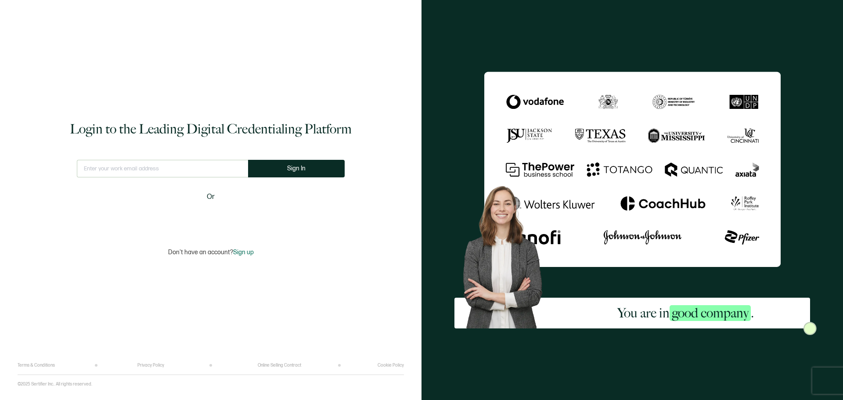 The height and width of the screenshot is (400, 843). Describe the element at coordinates (55, 384) in the screenshot. I see `p: ©2025 Sertifier Inc.. All rights reserved.` at that location.